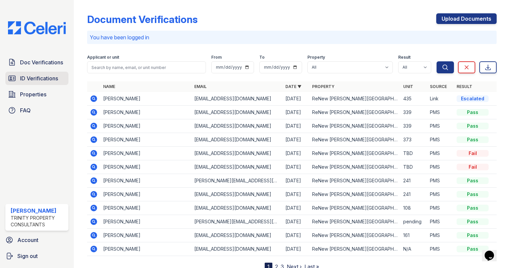 This screenshot has height=268, width=510. Describe the element at coordinates (414, 112) in the screenshot. I see `td: 339` at that location.